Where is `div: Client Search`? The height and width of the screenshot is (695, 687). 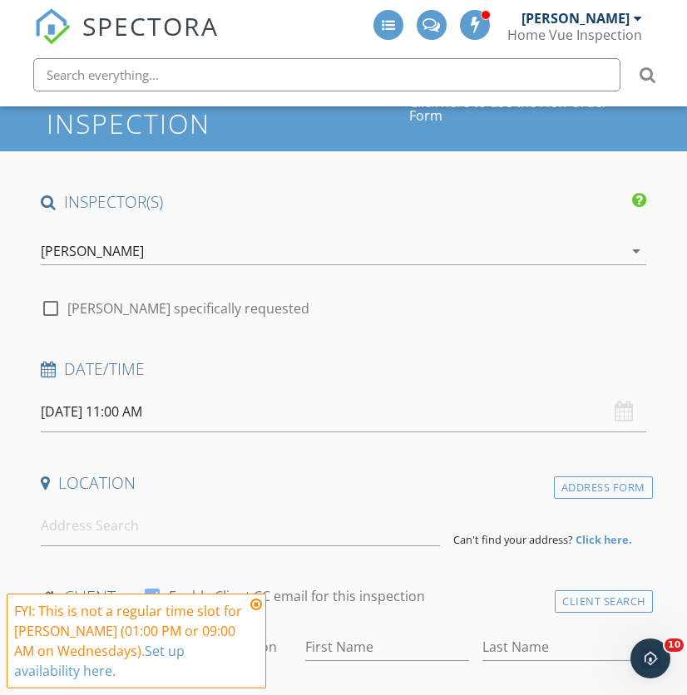 div: Client Search is located at coordinates (604, 601).